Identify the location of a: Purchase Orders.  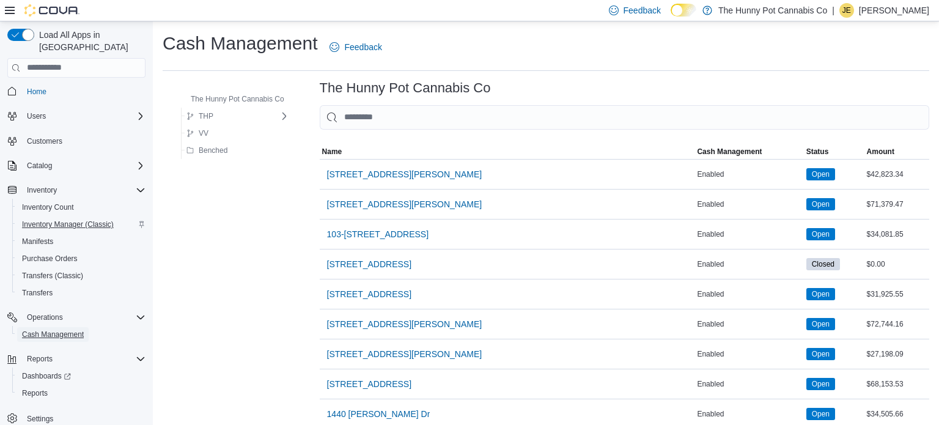
(50, 259).